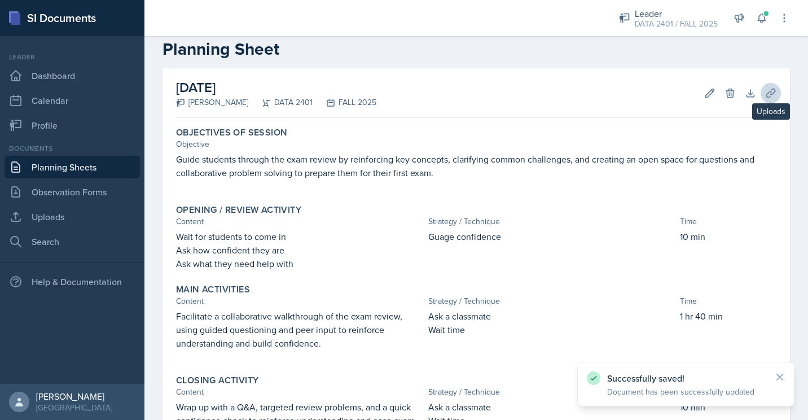 Image resolution: width=808 pixels, height=420 pixels. Describe the element at coordinates (770, 93) in the screenshot. I see `button: Uploads` at that location.